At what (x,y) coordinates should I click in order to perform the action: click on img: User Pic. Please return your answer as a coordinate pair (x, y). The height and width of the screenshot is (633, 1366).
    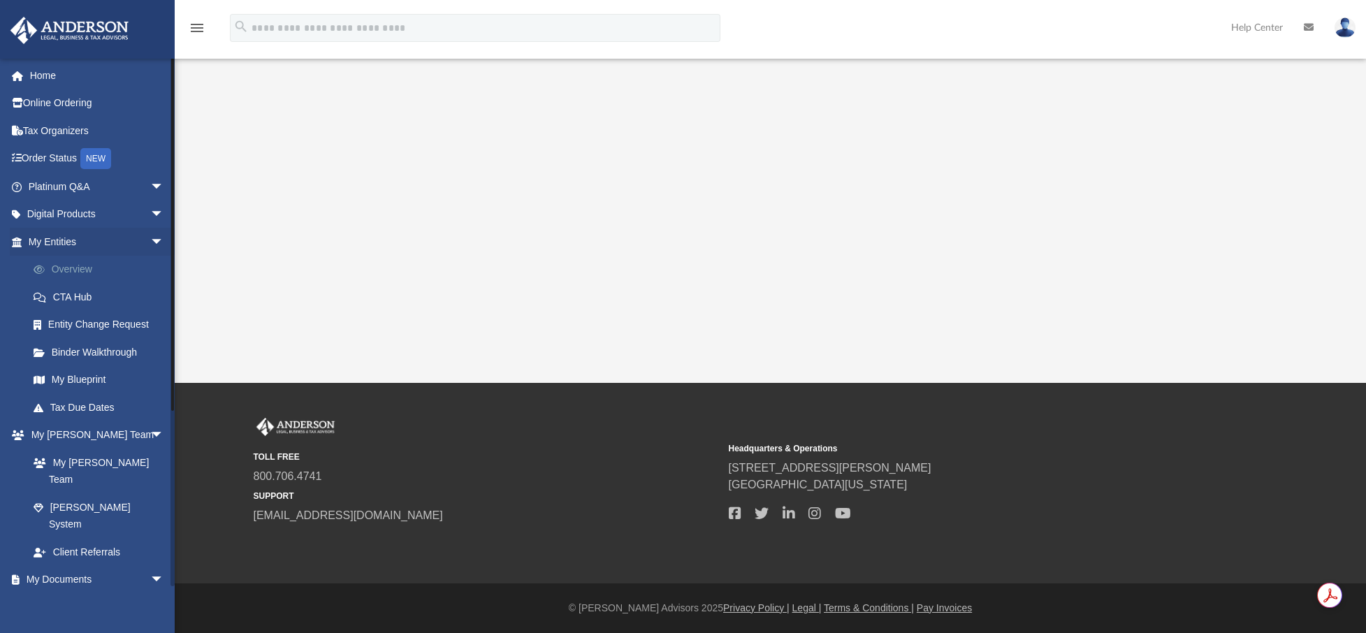
    Looking at the image, I should click on (1345, 27).